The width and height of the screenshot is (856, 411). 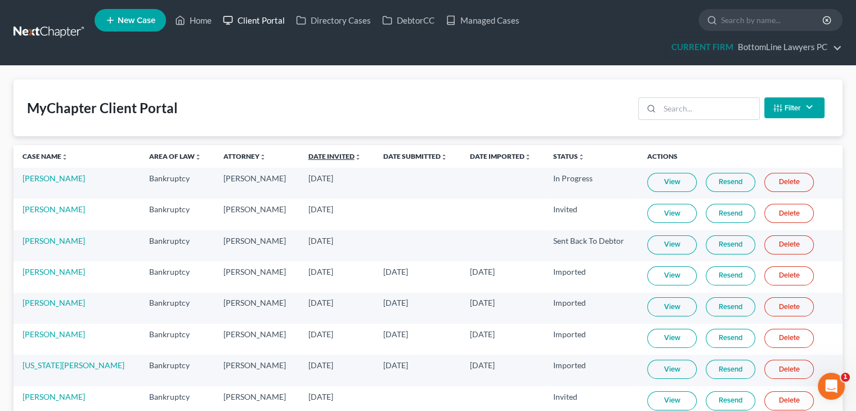 I want to click on span: 1, so click(x=846, y=377).